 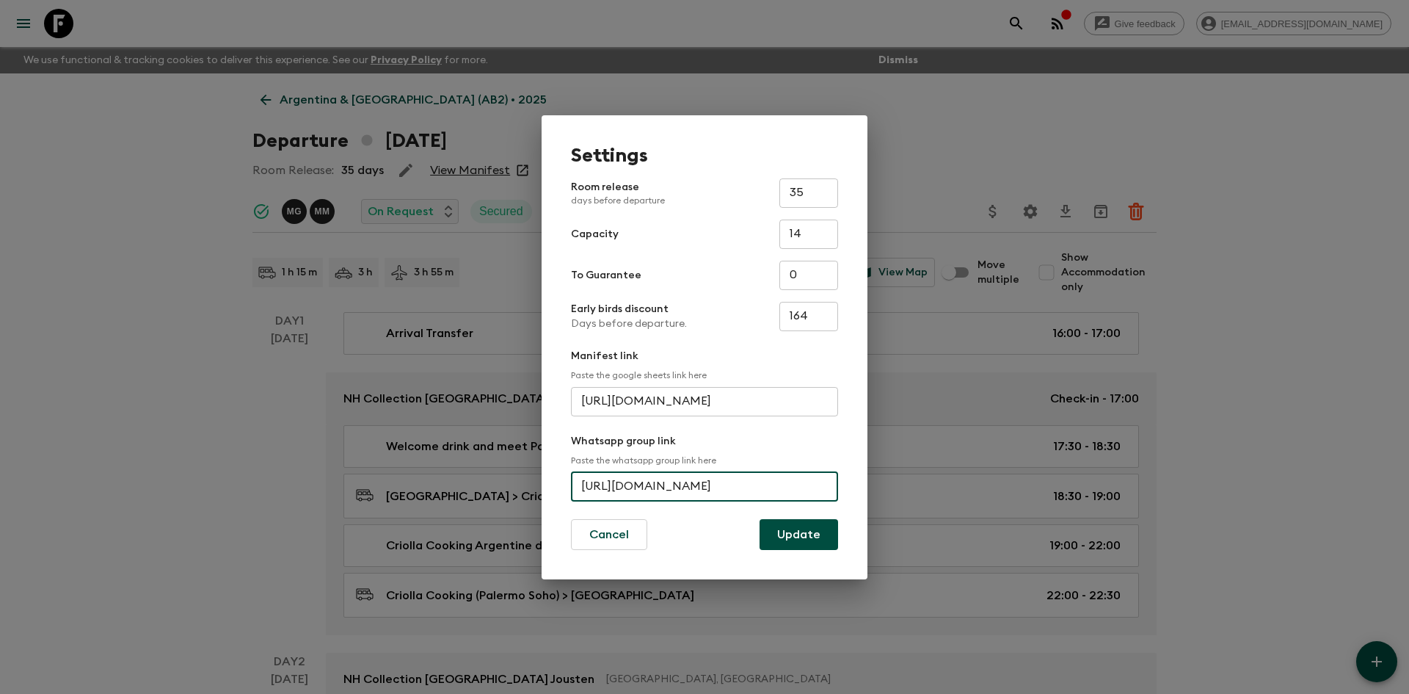 I want to click on p: Capacity, so click(x=595, y=234).